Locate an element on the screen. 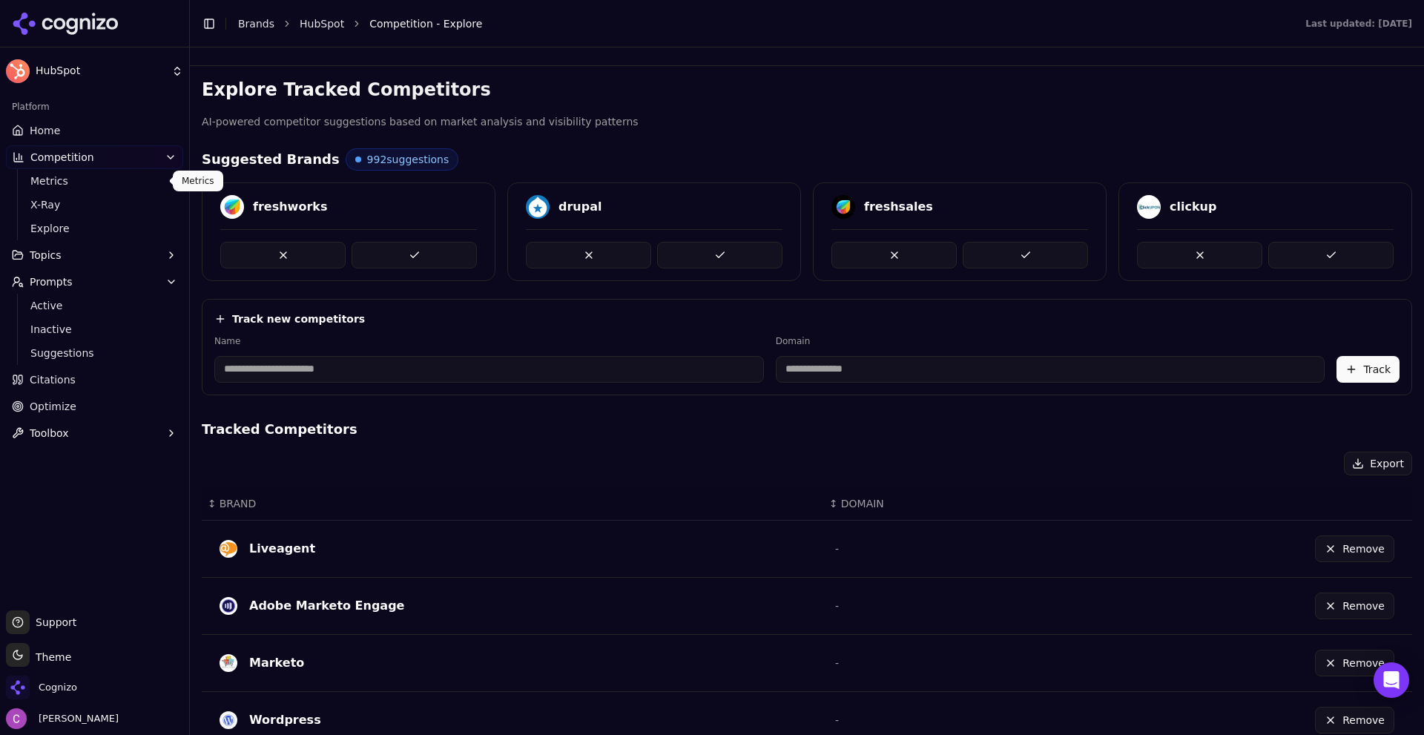 Image resolution: width=1424 pixels, height=735 pixels. div: freshworks is located at coordinates (290, 207).